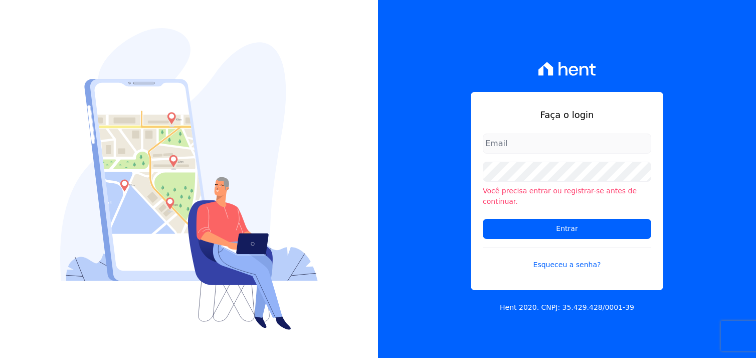  What do you see at coordinates (567, 258) in the screenshot?
I see `a: Esqueceu a senha?` at bounding box center [567, 258].